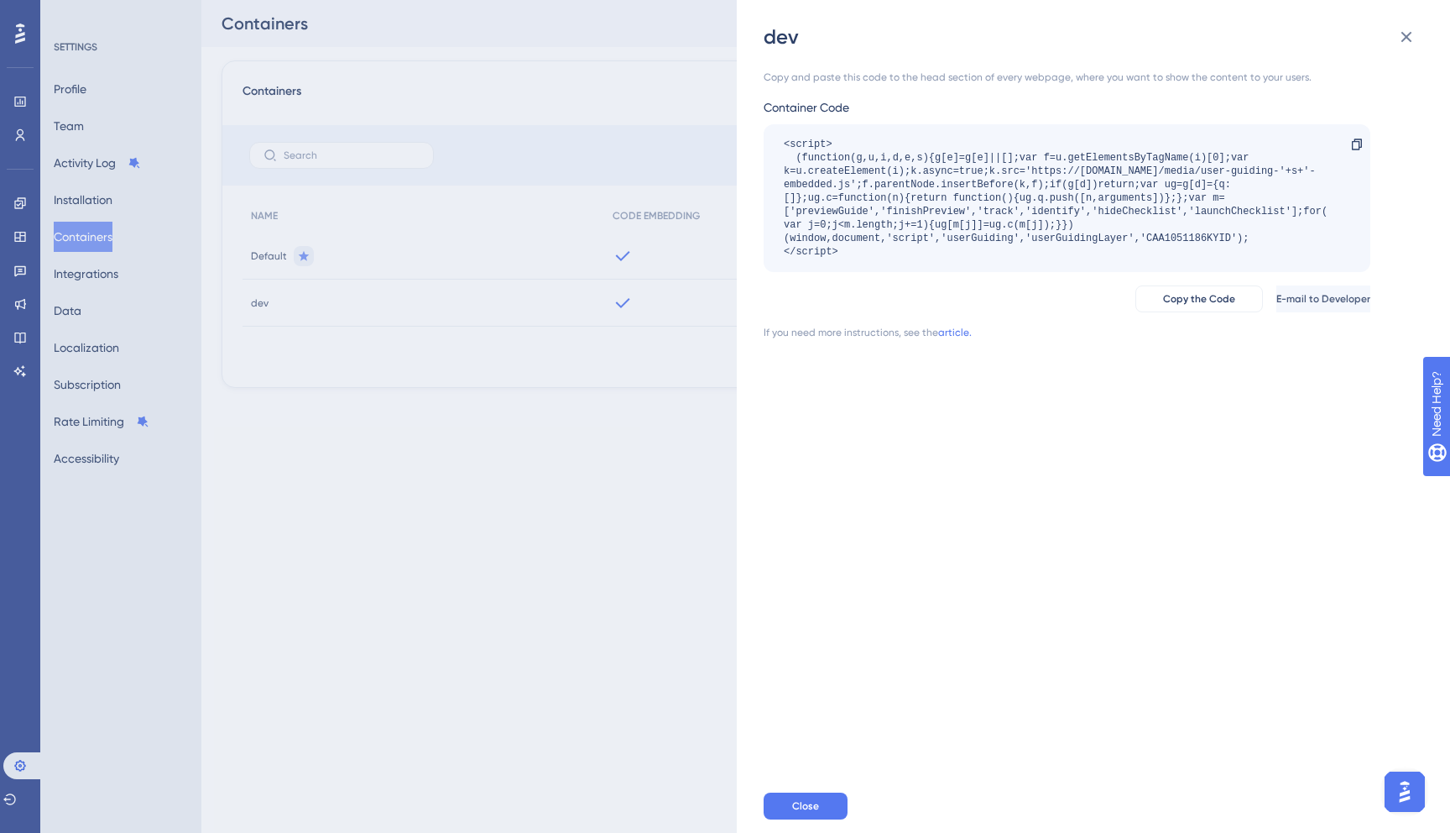 The width and height of the screenshot is (1450, 833). Describe the element at coordinates (1067, 77) in the screenshot. I see `div: Copy and paste this code to the head section of every webpage, where you want to show the content...` at that location.